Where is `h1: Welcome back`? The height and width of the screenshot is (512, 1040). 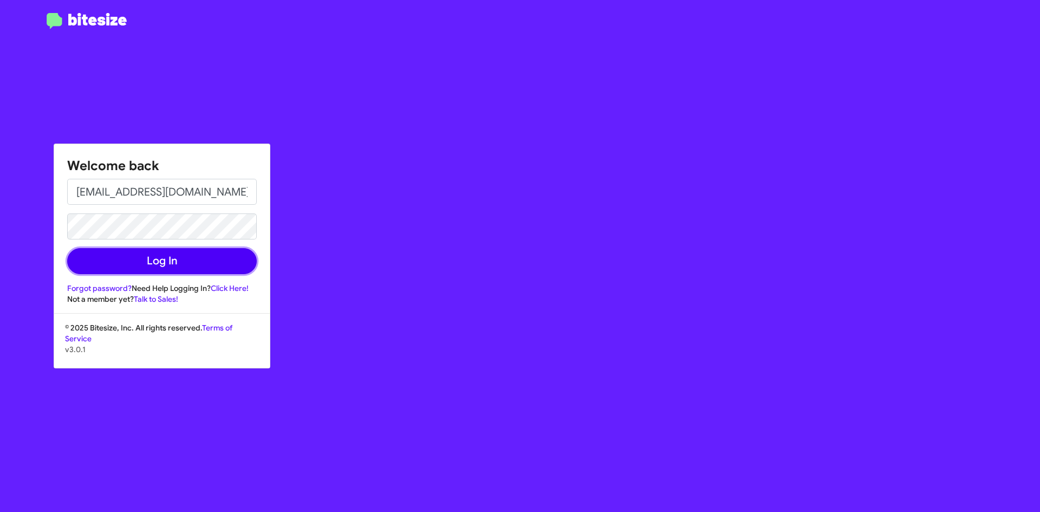
h1: Welcome back is located at coordinates (162, 166).